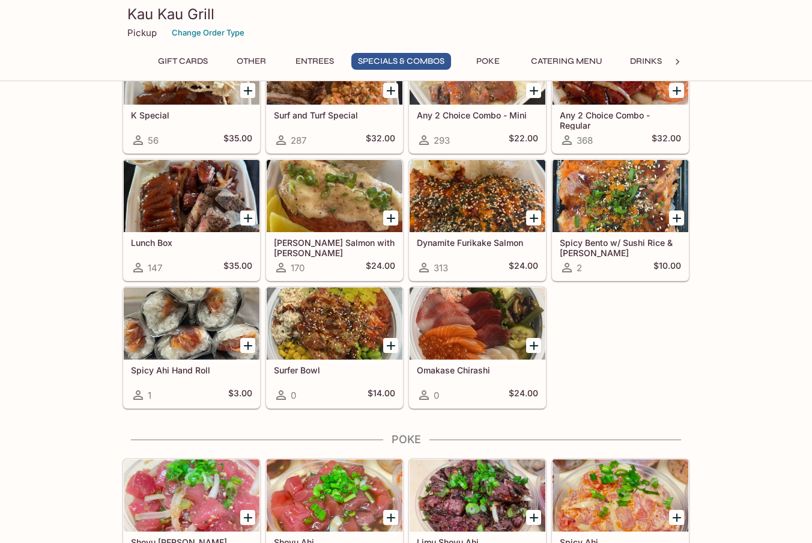 The image size is (812, 543). What do you see at coordinates (488, 61) in the screenshot?
I see `button: Poke` at bounding box center [488, 61].